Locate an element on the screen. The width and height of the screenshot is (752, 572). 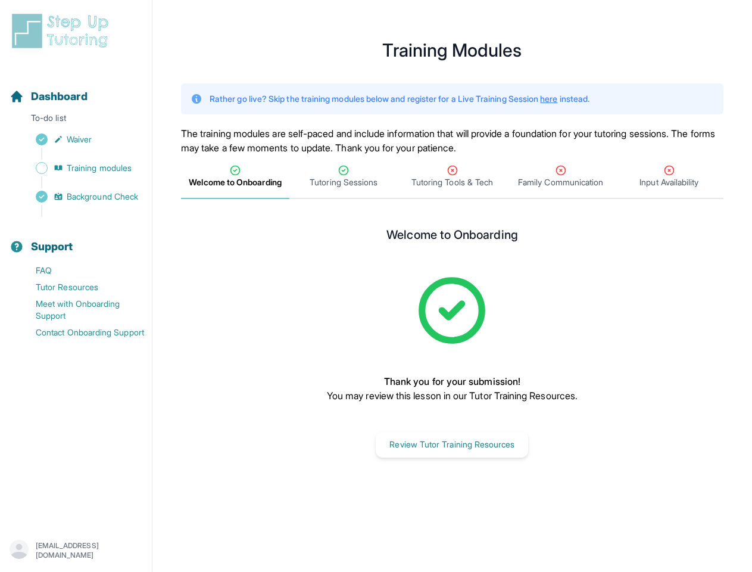
a: Tutor Resources is located at coordinates (80, 287).